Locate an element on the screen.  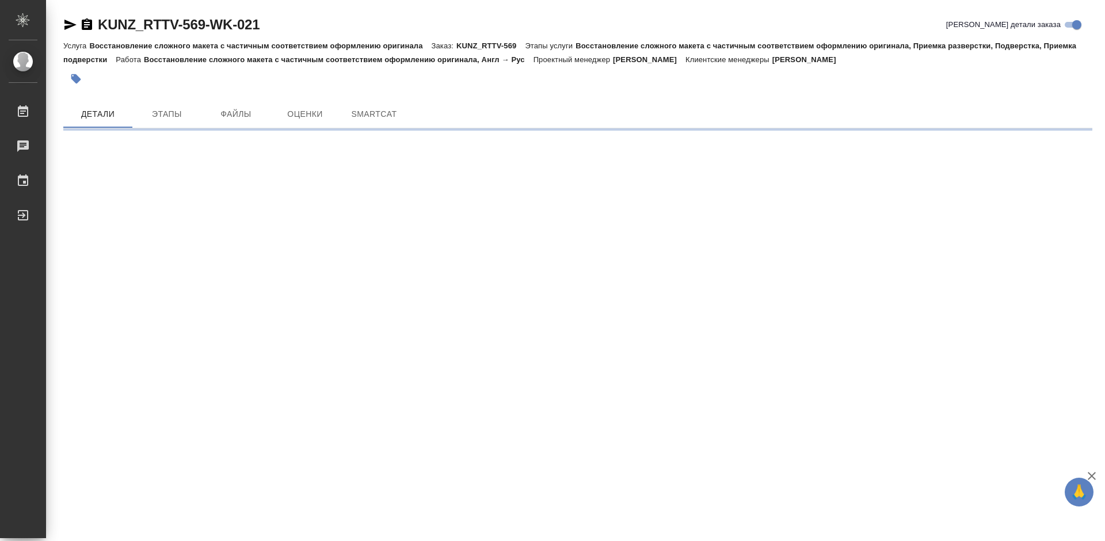
span: SmartCat is located at coordinates (374, 114).